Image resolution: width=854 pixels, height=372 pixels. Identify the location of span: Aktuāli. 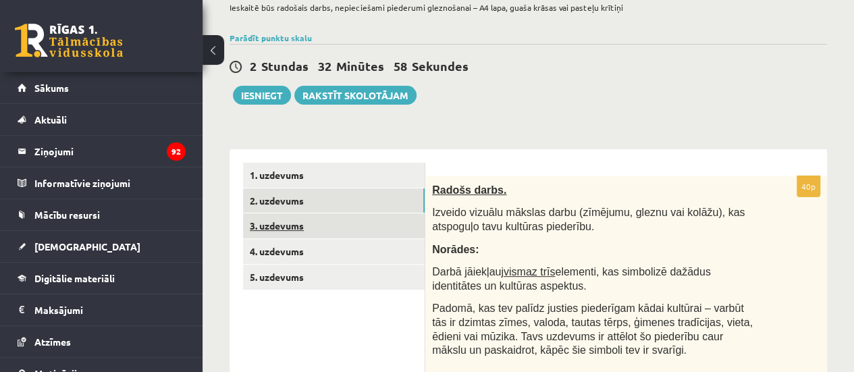
(51, 120).